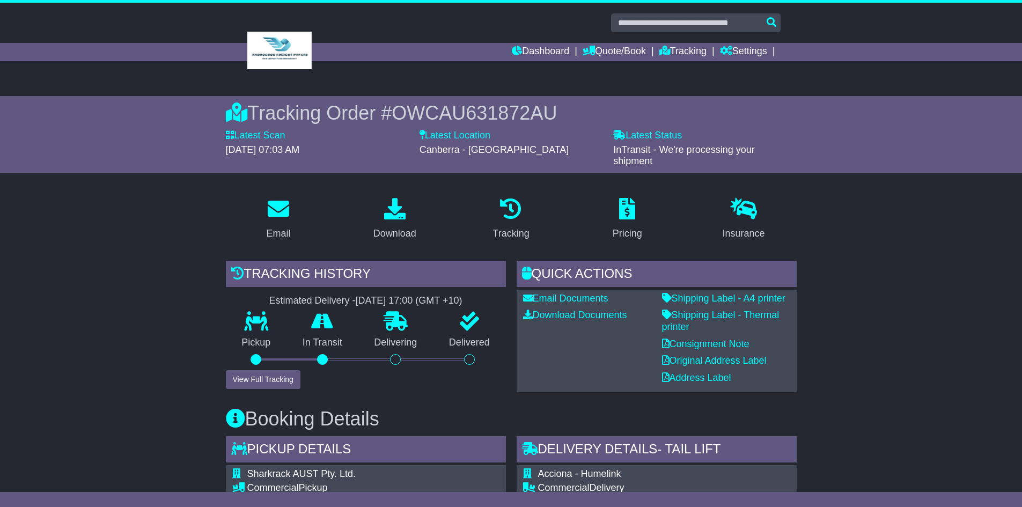  I want to click on p: Delivered, so click(469, 343).